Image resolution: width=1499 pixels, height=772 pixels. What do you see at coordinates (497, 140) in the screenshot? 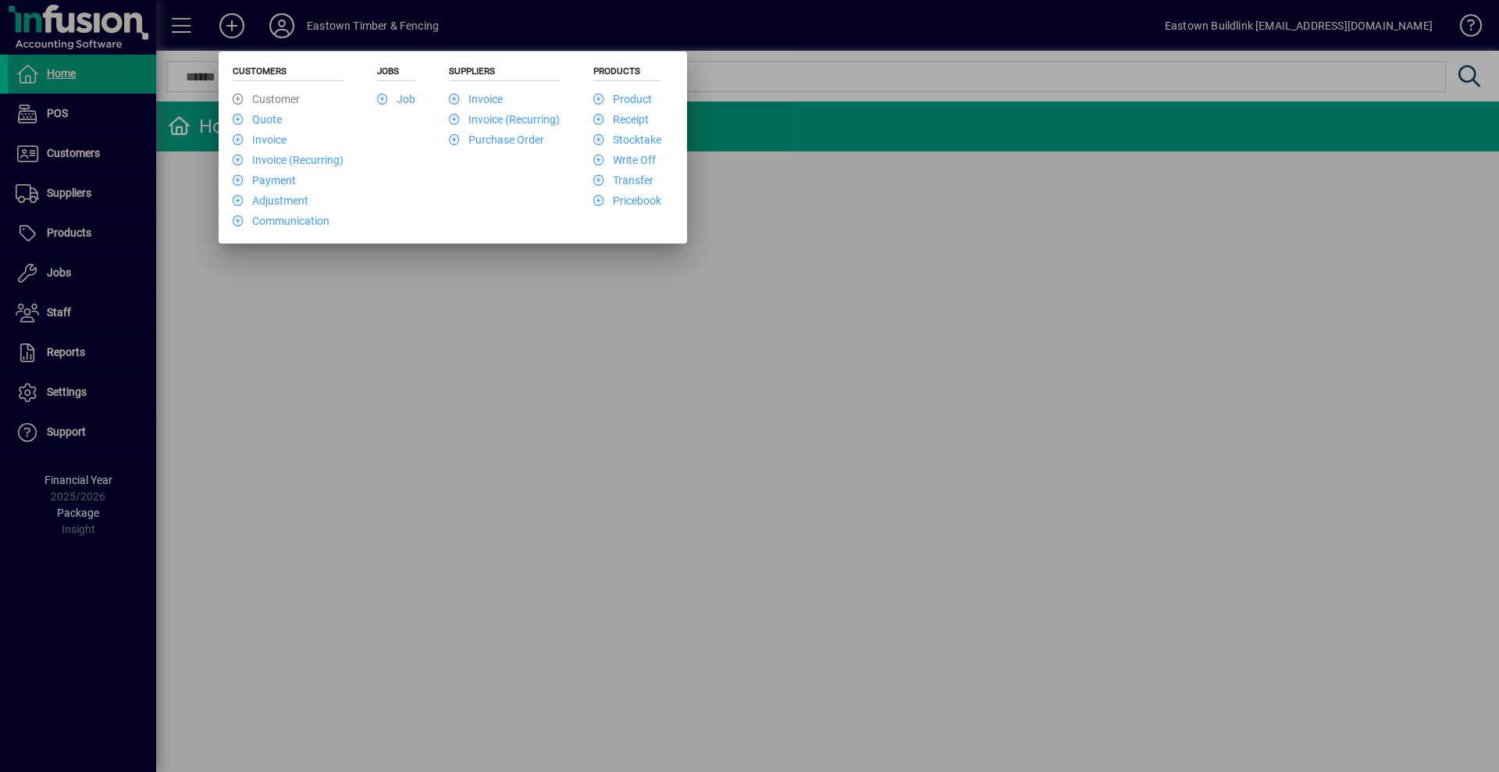
I see `a: Purchase Order` at bounding box center [497, 140].